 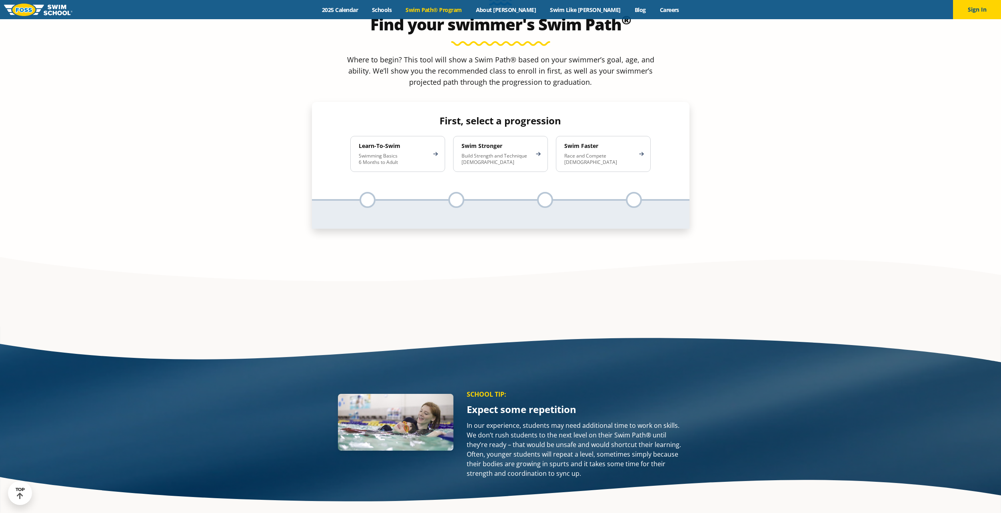 What do you see at coordinates (394, 159) in the screenshot?
I see `p: Swimming Basics 6 Months to Adult` at bounding box center [394, 159].